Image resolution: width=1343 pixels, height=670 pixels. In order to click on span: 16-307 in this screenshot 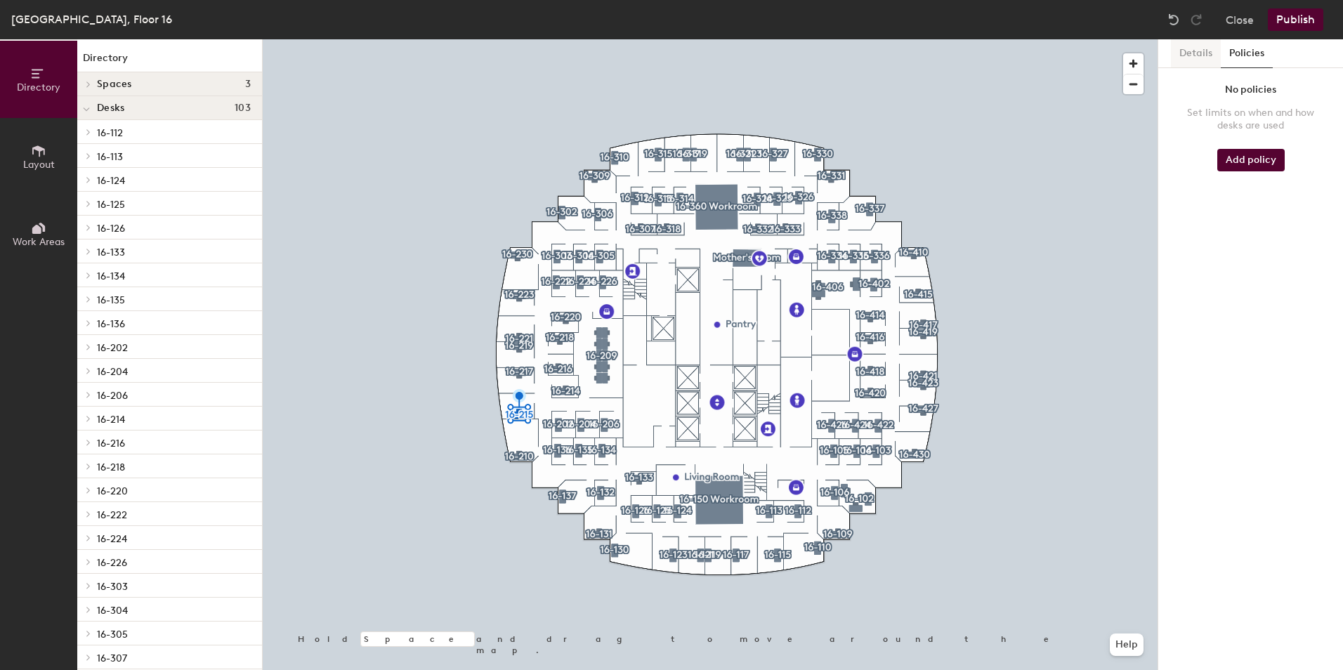, I will do `click(112, 658)`.